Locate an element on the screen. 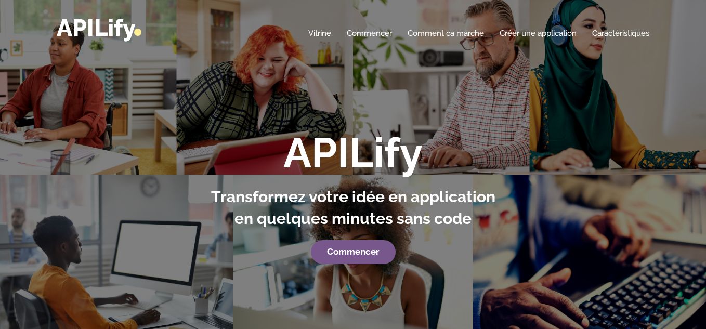 The height and width of the screenshot is (329, 706). font: Créer une application is located at coordinates (538, 33).